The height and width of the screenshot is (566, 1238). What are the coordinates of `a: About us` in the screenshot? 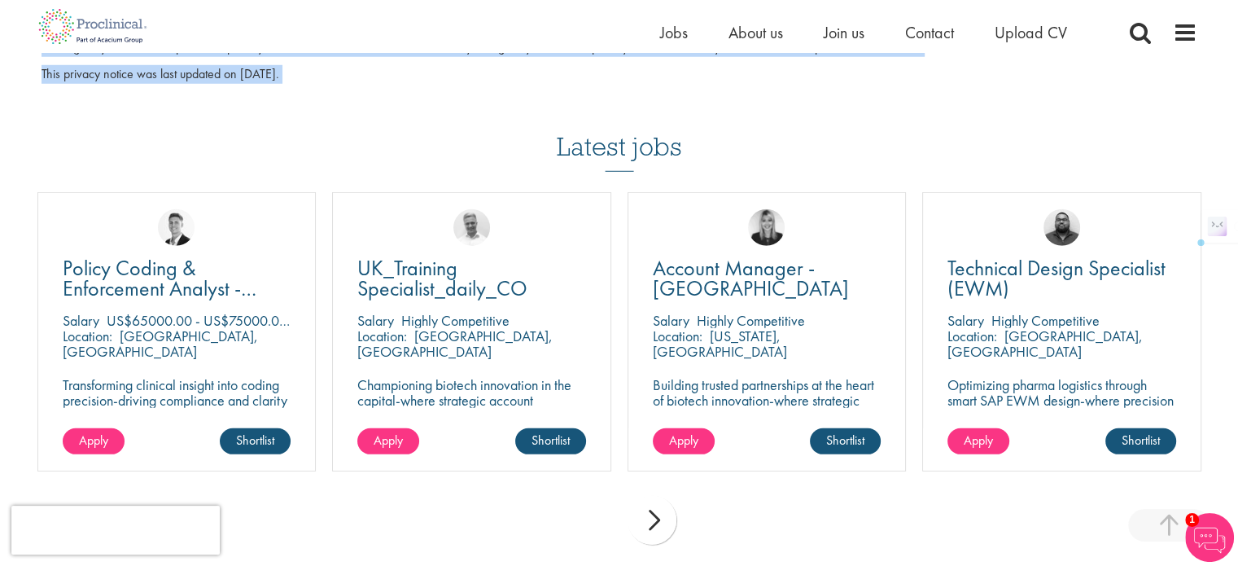 It's located at (756, 33).